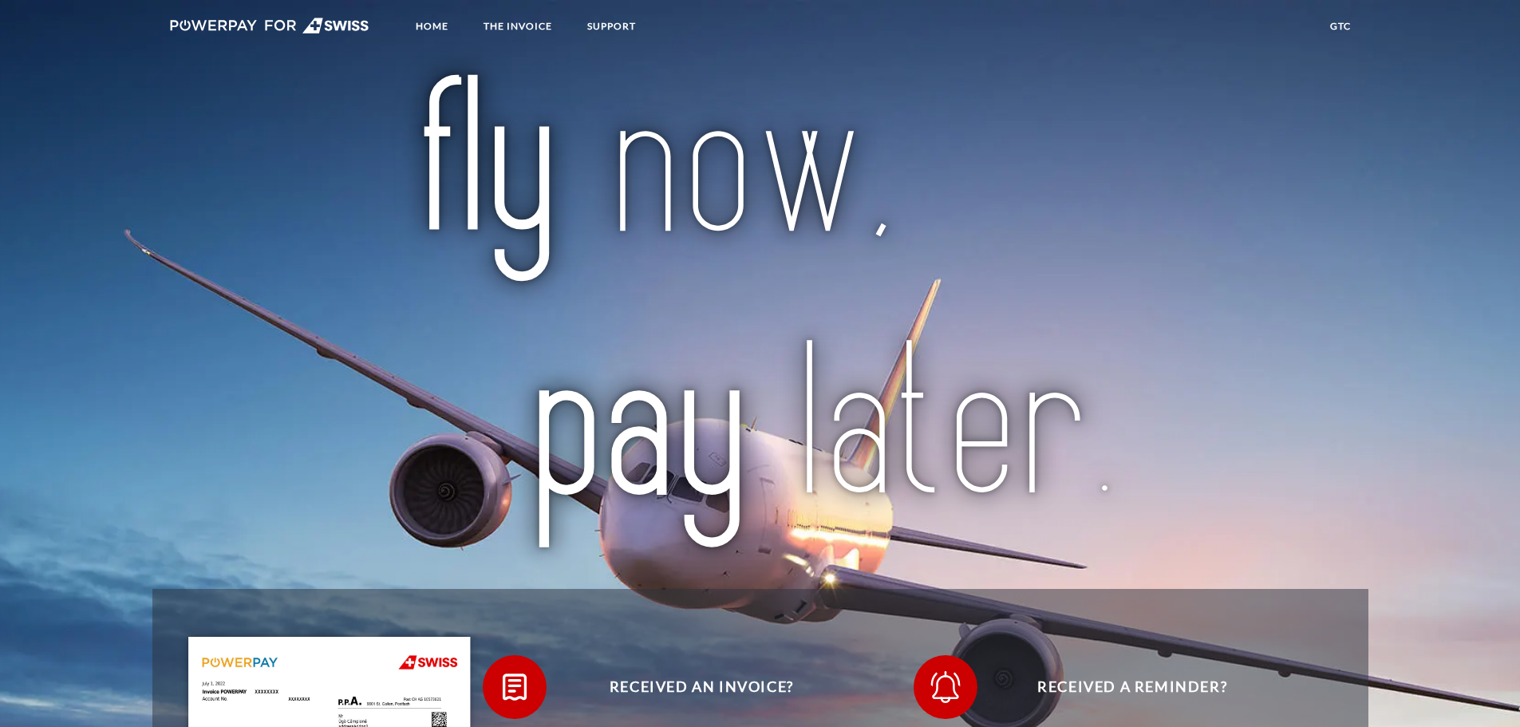 This screenshot has height=727, width=1520. I want to click on a: SUPPORT, so click(611, 26).